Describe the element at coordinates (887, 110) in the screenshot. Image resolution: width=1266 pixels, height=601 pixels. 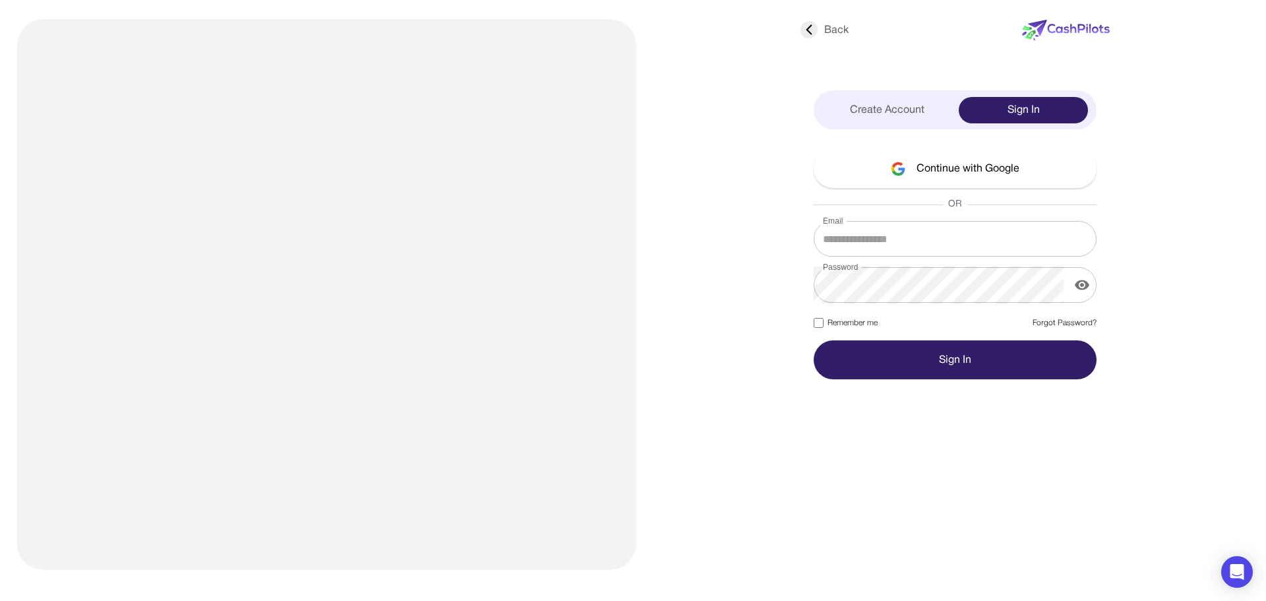
I see `div: Create Account` at that location.